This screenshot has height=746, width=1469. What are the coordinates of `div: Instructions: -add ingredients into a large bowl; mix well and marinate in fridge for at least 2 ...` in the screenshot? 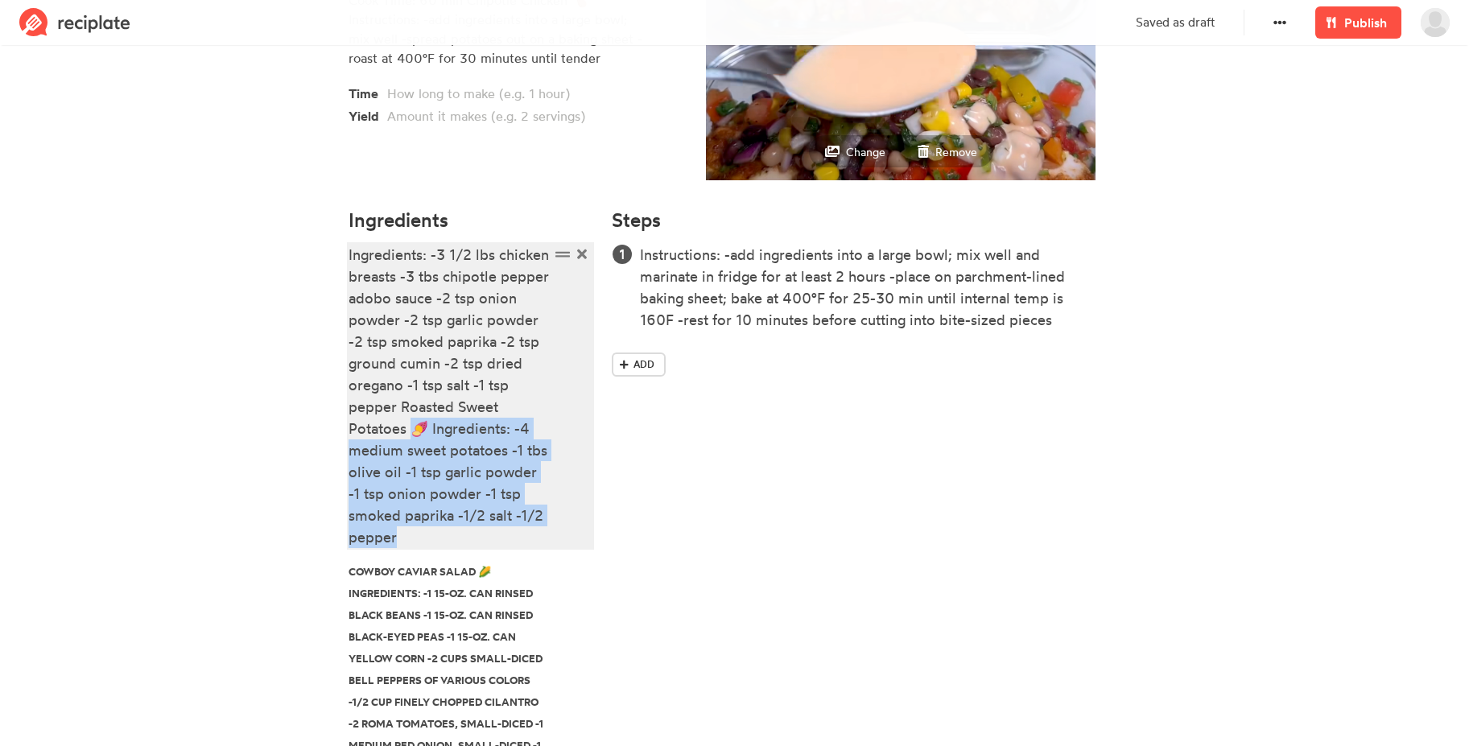 It's located at (858, 287).